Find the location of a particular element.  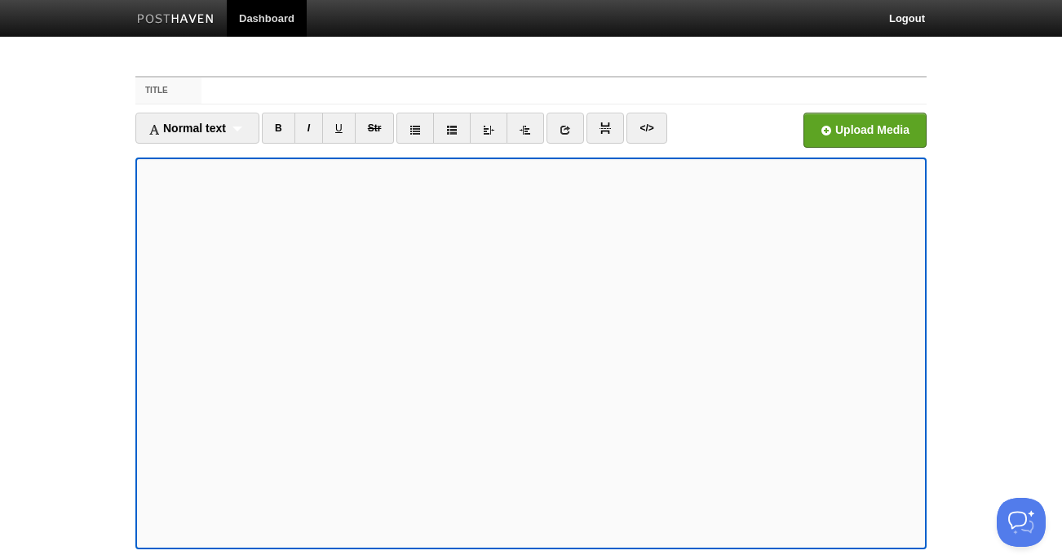

img: pagebreak-icon.png is located at coordinates (605, 128).